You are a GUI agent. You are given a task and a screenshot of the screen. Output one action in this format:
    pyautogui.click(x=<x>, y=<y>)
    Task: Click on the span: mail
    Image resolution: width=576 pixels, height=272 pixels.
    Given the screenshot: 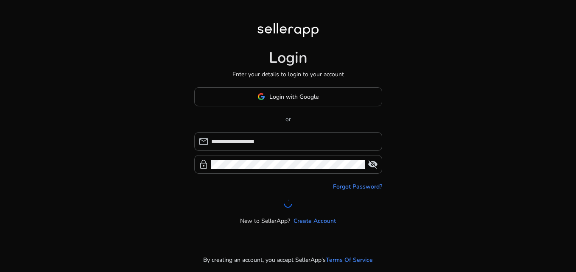 What is the action you would take?
    pyautogui.click(x=204, y=142)
    